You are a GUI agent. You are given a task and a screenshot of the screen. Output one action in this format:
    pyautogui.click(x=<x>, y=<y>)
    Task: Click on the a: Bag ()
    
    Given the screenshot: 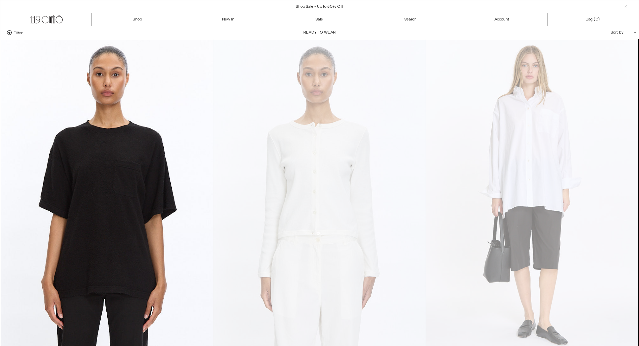 What is the action you would take?
    pyautogui.click(x=593, y=19)
    